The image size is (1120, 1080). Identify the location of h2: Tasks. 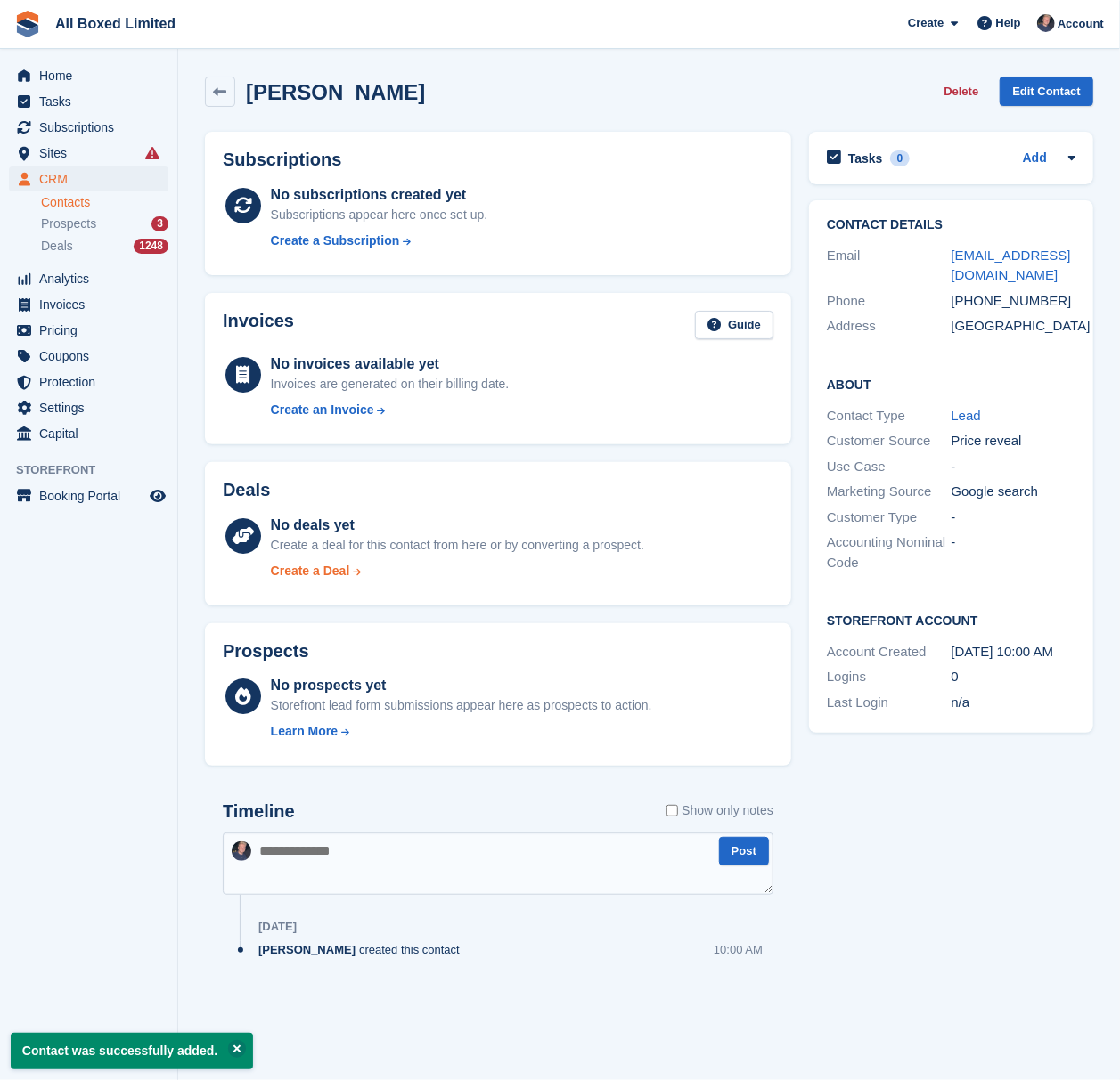
(865, 159).